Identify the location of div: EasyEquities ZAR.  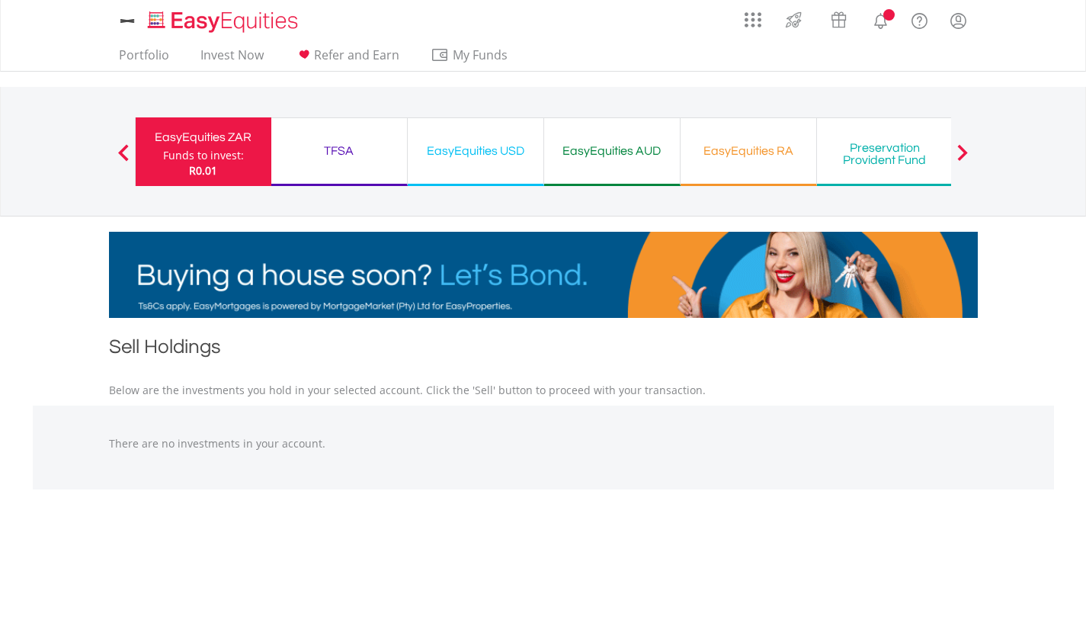
(203, 137).